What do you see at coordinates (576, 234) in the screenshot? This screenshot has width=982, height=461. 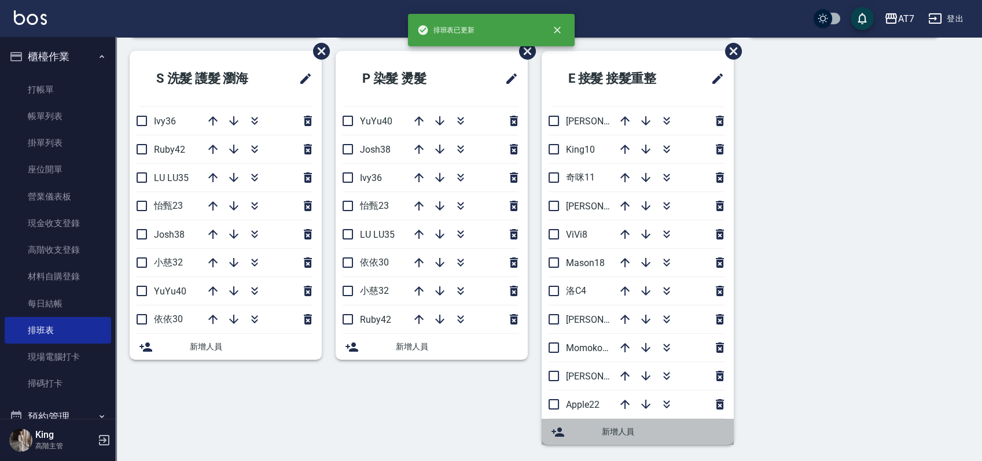 I see `span: ViVi8` at bounding box center [576, 234].